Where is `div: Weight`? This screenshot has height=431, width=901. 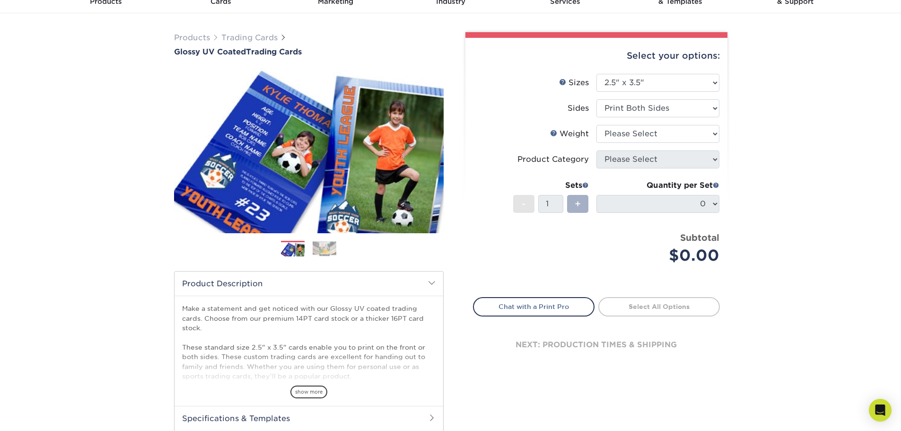
div: Weight is located at coordinates (569, 134).